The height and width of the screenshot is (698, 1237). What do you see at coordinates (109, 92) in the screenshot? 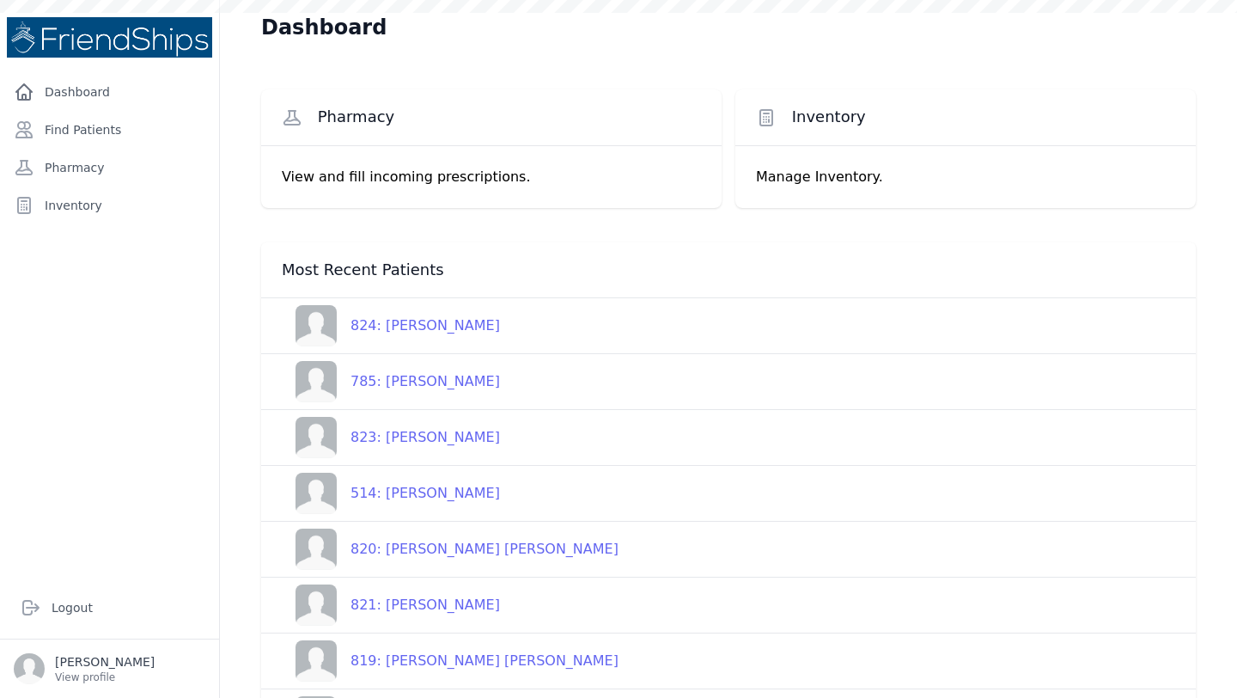
I see `a: Dashboard` at bounding box center [109, 92].